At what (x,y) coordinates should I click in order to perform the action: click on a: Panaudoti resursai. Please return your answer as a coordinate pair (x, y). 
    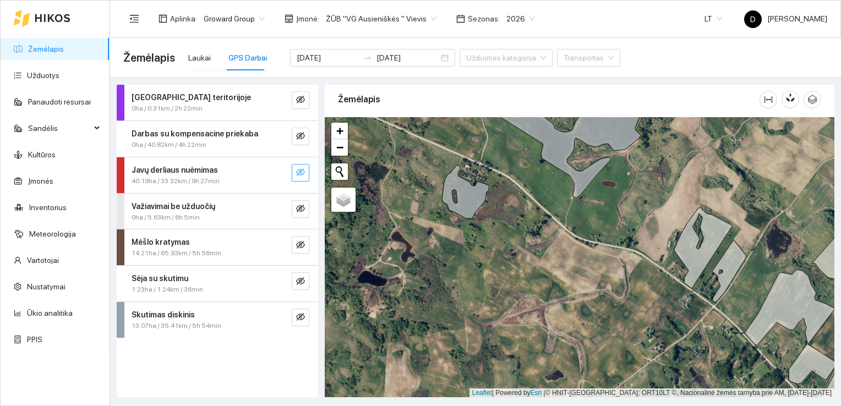
    Looking at the image, I should click on (59, 102).